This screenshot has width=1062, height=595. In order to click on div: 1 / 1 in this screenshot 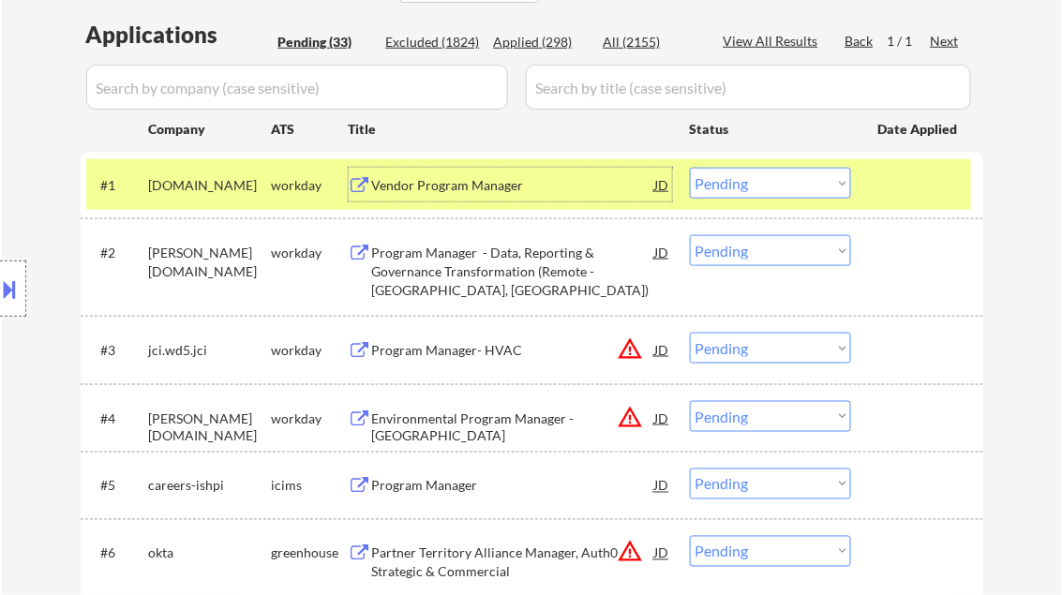, I will do `click(909, 41)`.